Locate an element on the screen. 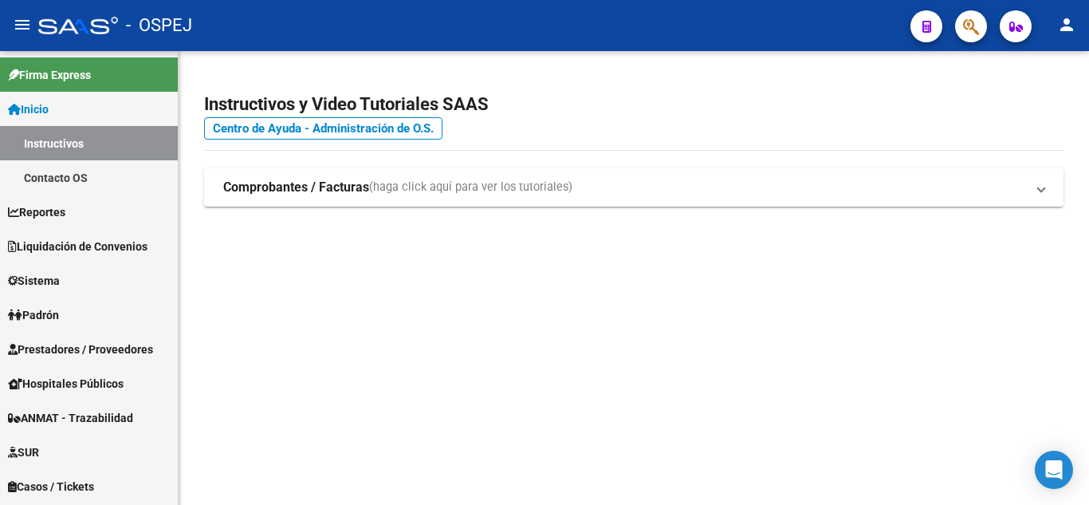 The image size is (1089, 505). div: Open Intercom Messenger is located at coordinates (1054, 469).